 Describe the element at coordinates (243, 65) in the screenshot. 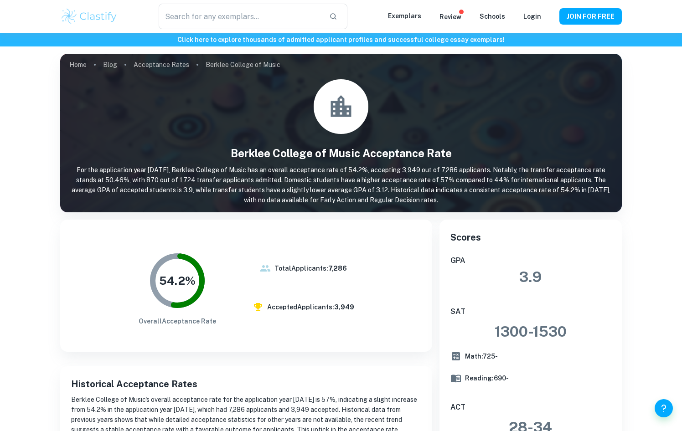

I see `p: Berklee College of Music` at that location.